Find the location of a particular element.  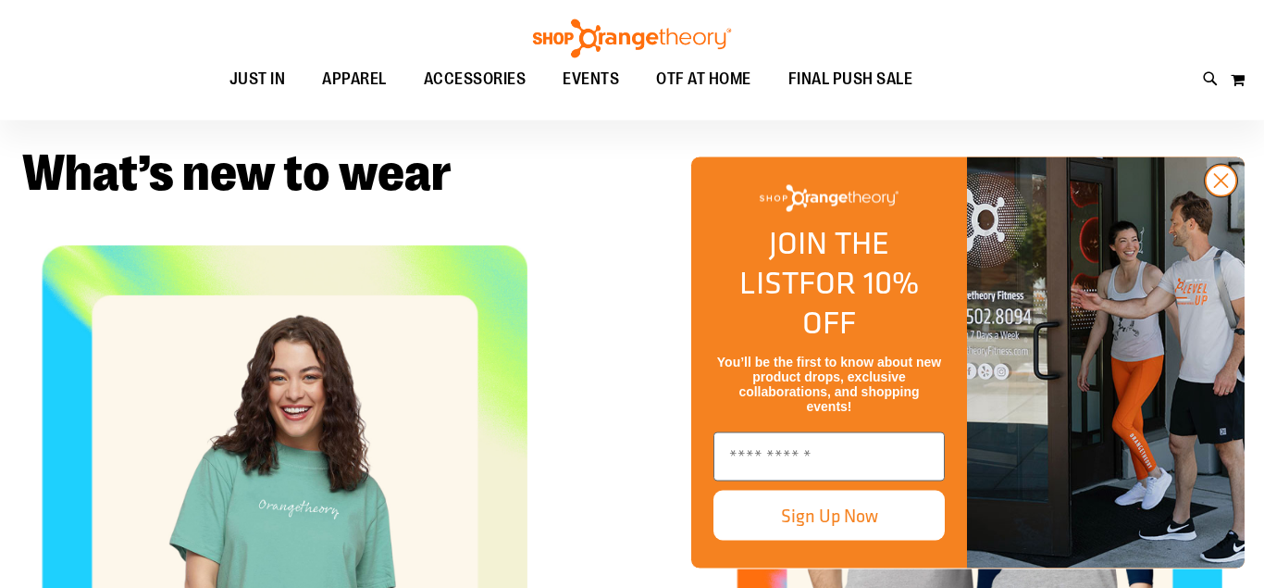

span: You’ll be the first to know about new product drops, exclusive collaborations, and shopping events! is located at coordinates (829, 384).